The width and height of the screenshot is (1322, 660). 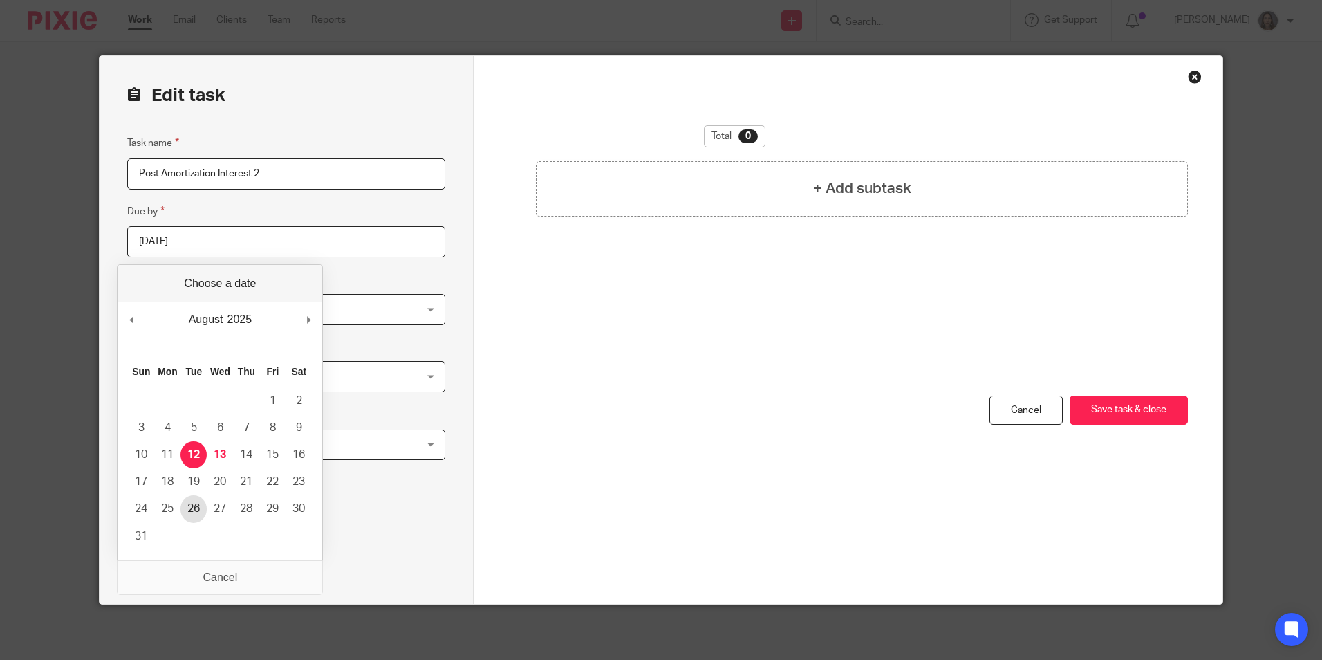 What do you see at coordinates (299, 427) in the screenshot?
I see `button: 9` at bounding box center [299, 427].